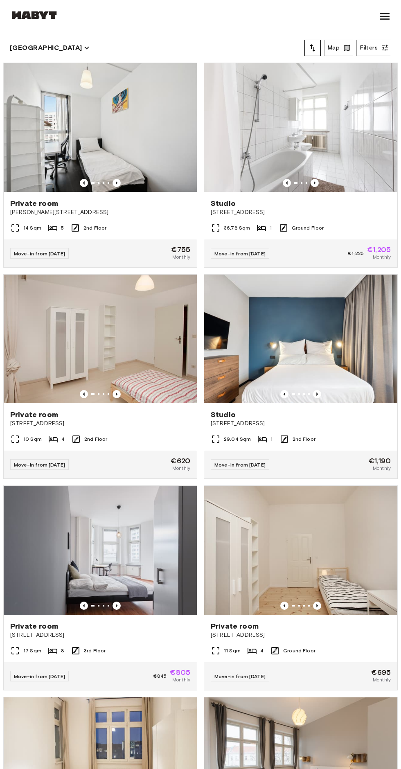 Image resolution: width=401 pixels, height=769 pixels. What do you see at coordinates (301, 339) in the screenshot?
I see `img: Marketing picture of unit DE-01-481-201-01` at bounding box center [301, 339].